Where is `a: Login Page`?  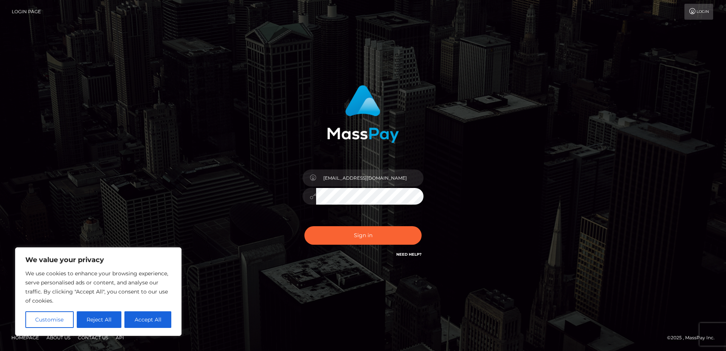 a: Login Page is located at coordinates (26, 12).